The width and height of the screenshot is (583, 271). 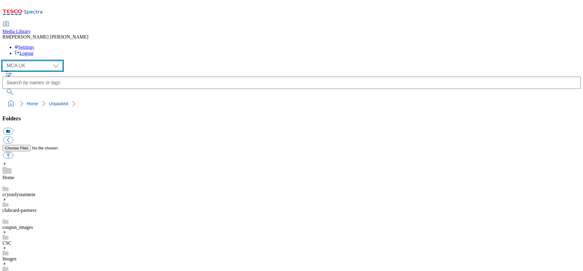 What do you see at coordinates (9, 259) in the screenshot?
I see `a: Images` at bounding box center [9, 259].